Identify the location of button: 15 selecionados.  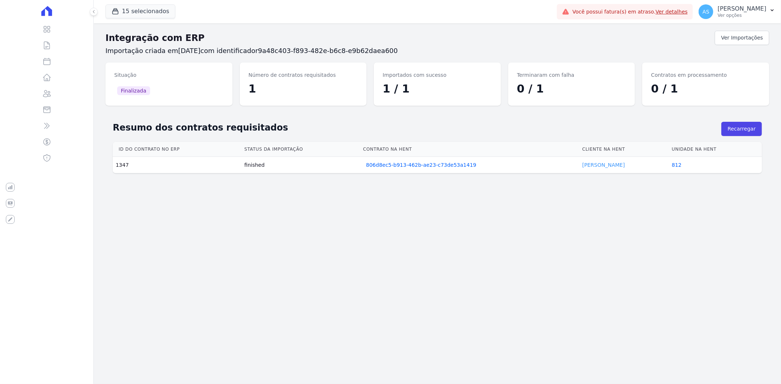
(140, 11).